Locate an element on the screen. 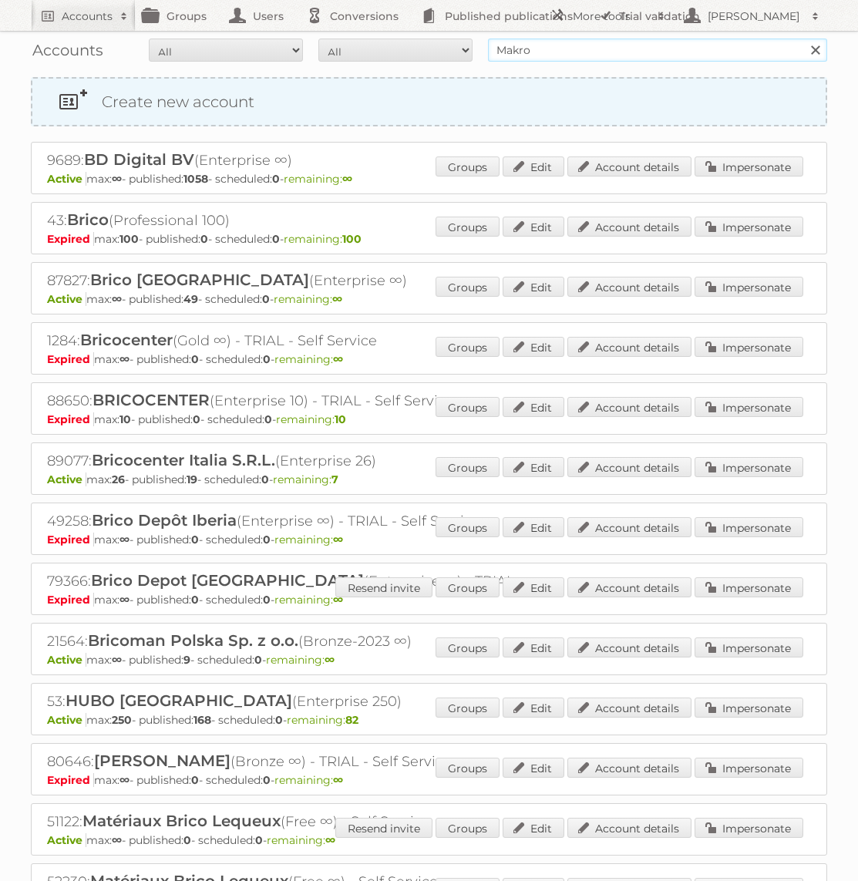 The width and height of the screenshot is (858, 881). strong: 100 is located at coordinates (351, 239).